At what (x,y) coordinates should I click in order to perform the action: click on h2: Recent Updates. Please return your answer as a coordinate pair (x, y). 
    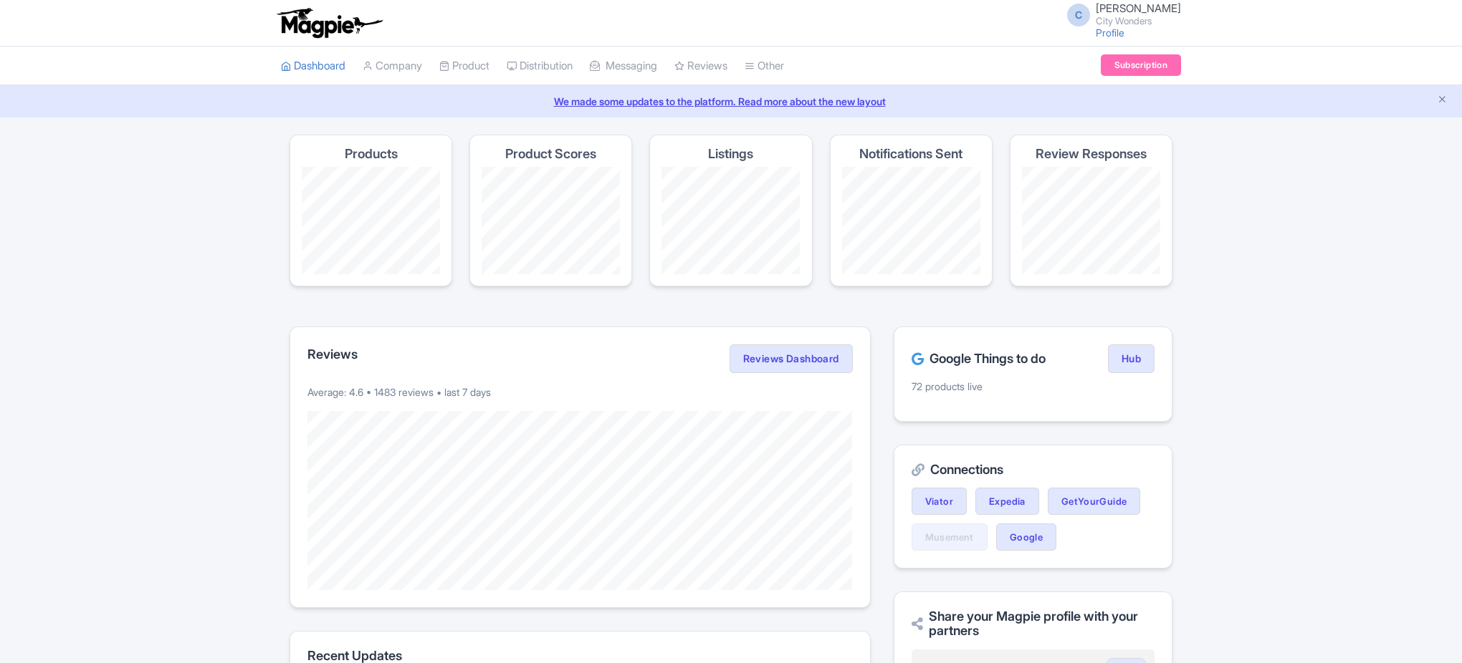
    Looking at the image, I should click on (580, 656).